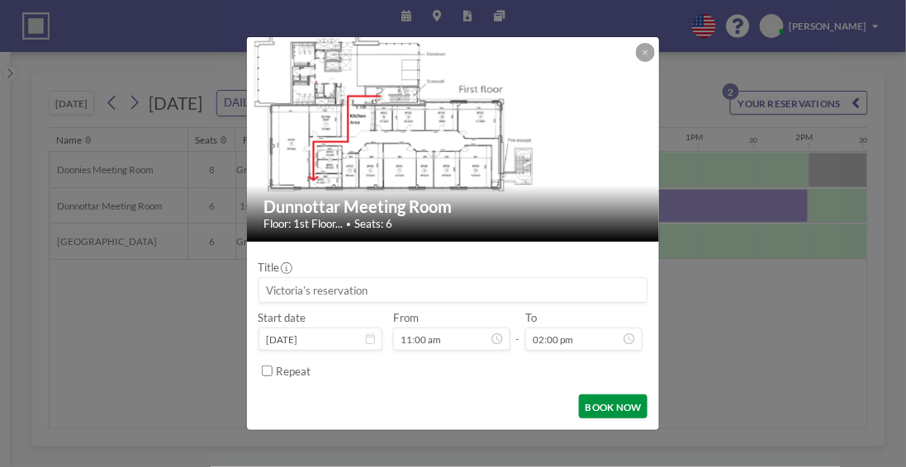 This screenshot has height=467, width=906. Describe the element at coordinates (531, 318) in the screenshot. I see `label: To` at that location.